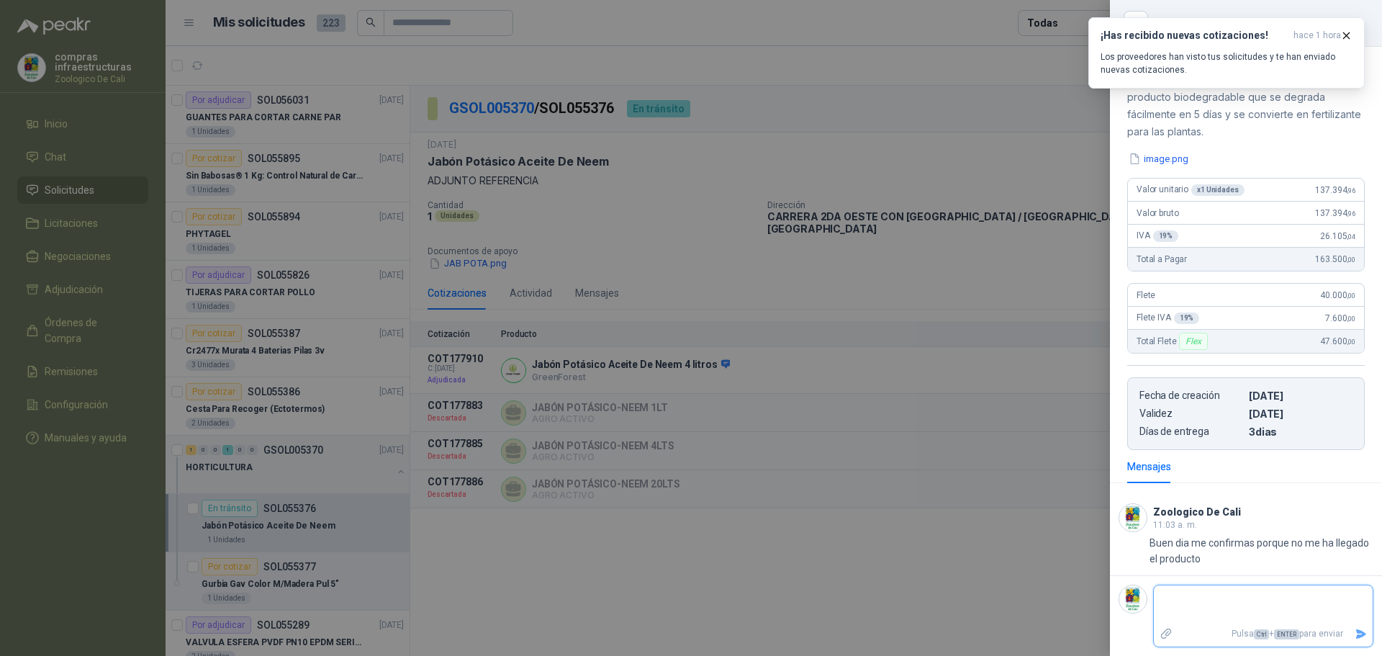 The height and width of the screenshot is (656, 1382). I want to click on div: Mensajes, so click(1149, 466).